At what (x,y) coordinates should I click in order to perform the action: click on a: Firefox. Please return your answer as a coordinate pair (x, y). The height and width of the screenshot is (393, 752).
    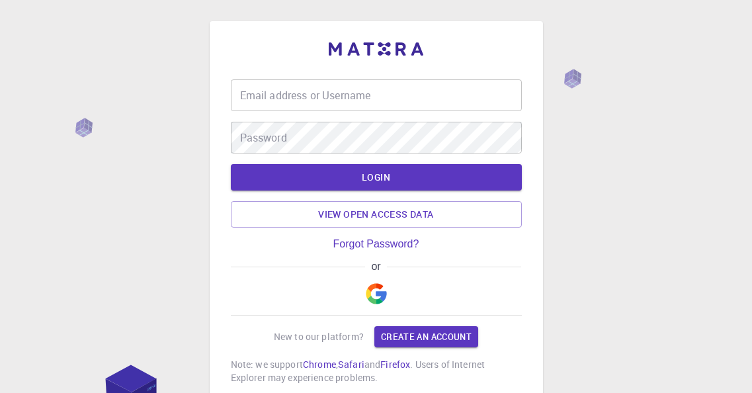
    Looking at the image, I should click on (395, 364).